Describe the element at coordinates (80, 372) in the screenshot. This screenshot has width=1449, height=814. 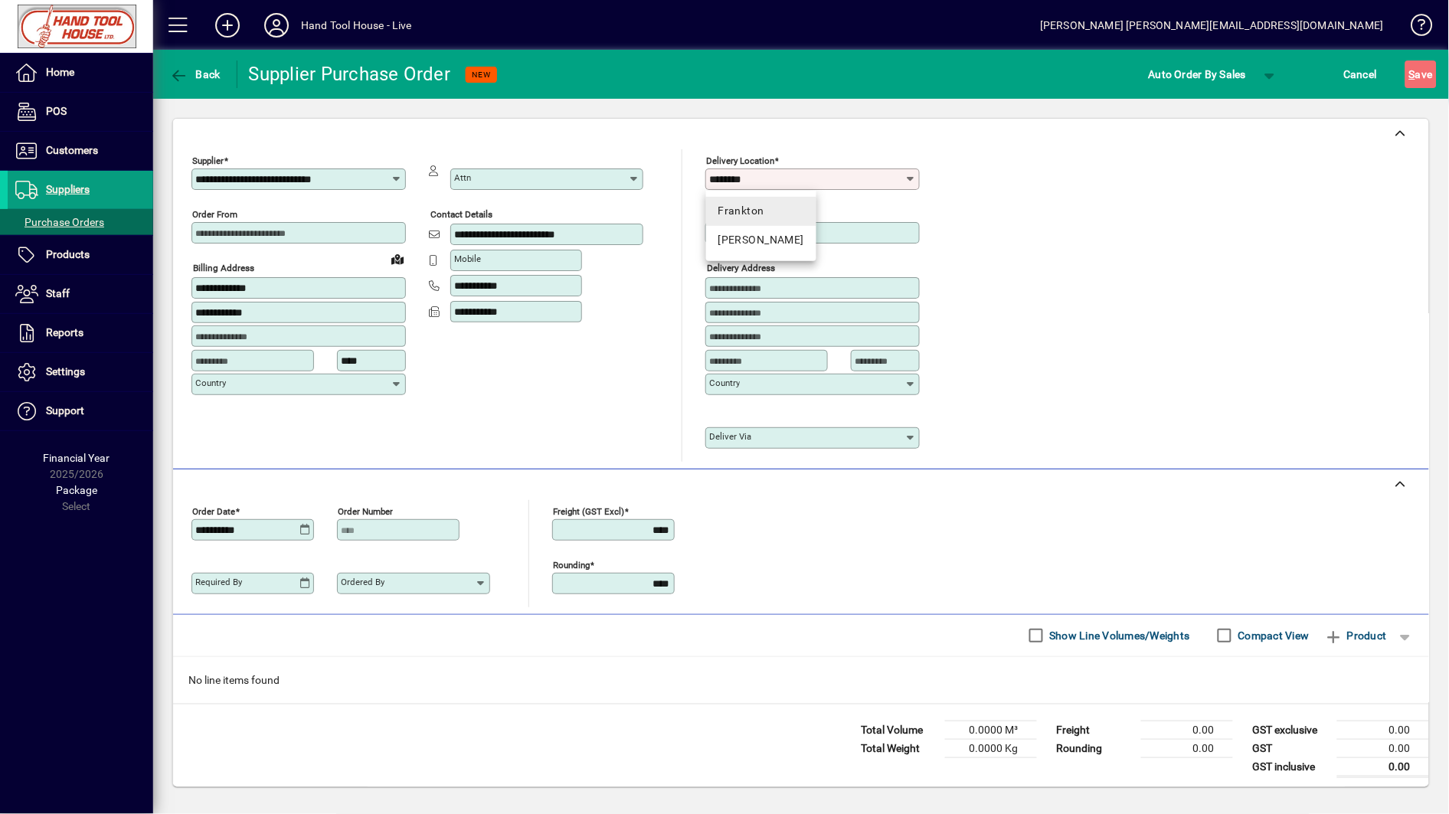
I see `a: Settings` at that location.